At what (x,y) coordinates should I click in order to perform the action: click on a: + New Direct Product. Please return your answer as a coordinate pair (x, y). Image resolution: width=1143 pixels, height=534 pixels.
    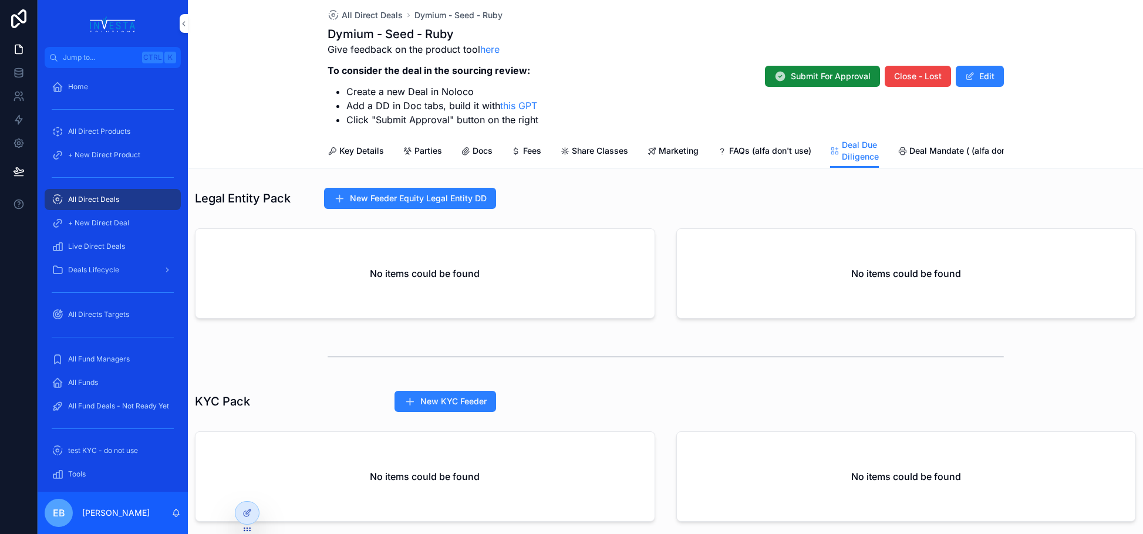
    Looking at the image, I should click on (113, 155).